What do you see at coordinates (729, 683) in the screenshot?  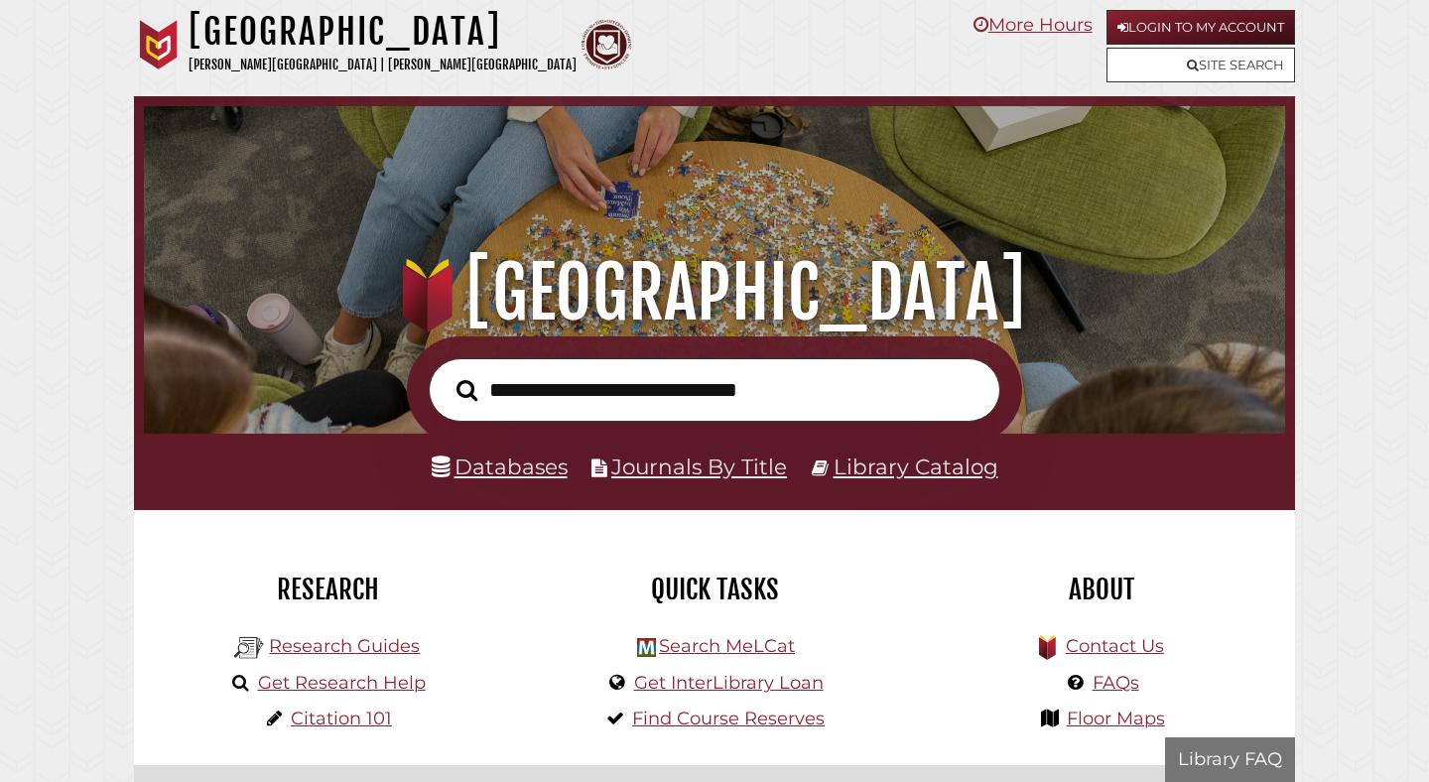 I see `a: Get InterLibrary Loan` at bounding box center [729, 683].